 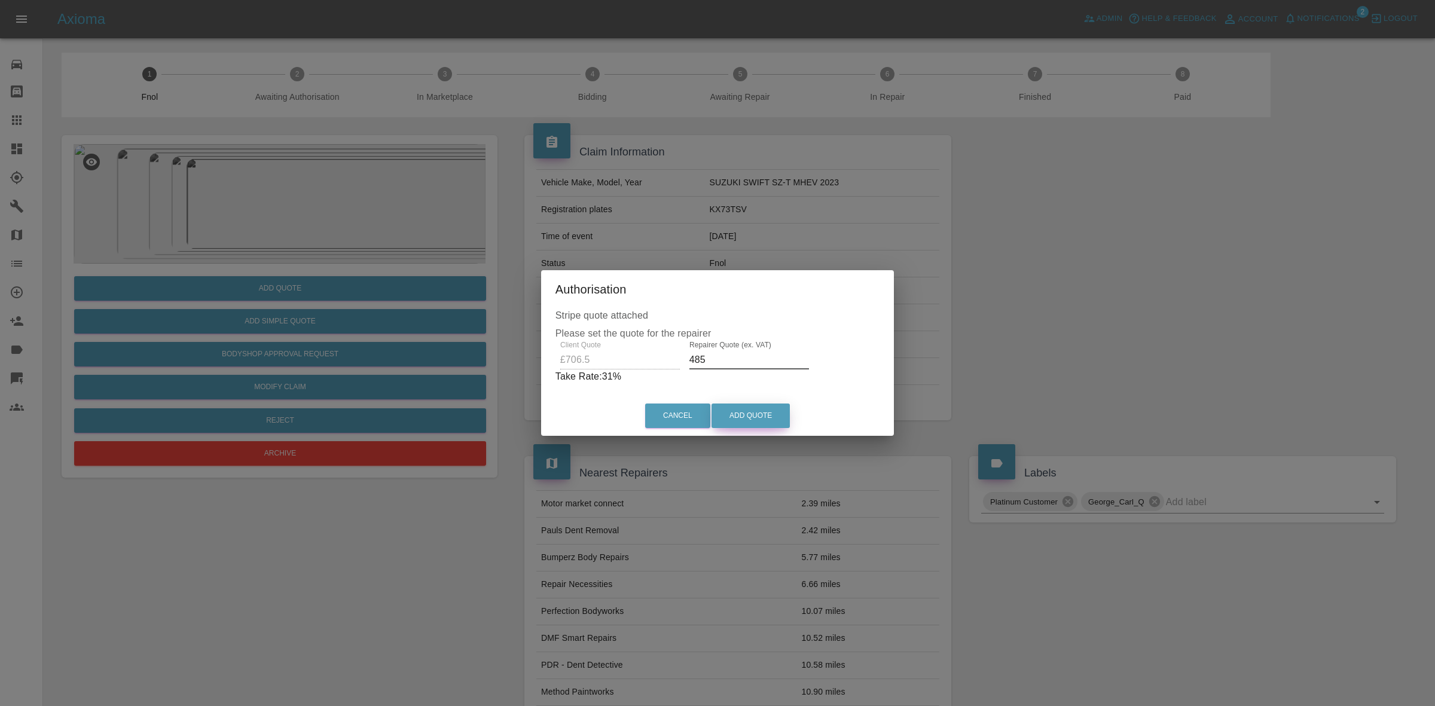 What do you see at coordinates (717, 377) in the screenshot?
I see `p: Take Rate: 31 %` at bounding box center [717, 377].